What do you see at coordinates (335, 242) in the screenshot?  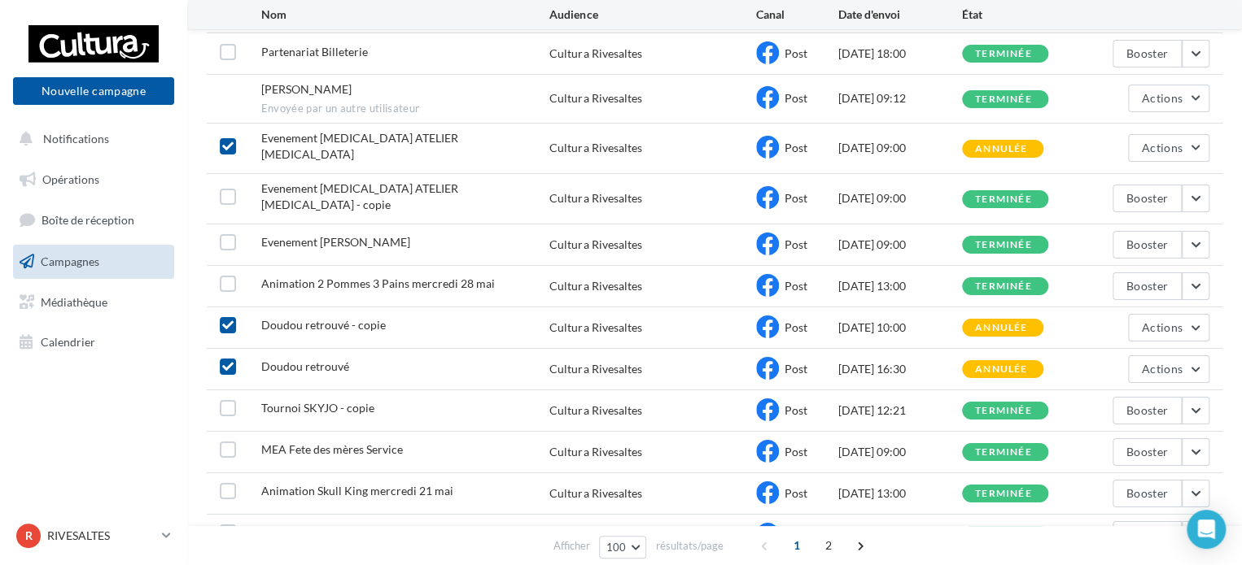 I see `span: Evenement Mario Kart` at bounding box center [335, 242].